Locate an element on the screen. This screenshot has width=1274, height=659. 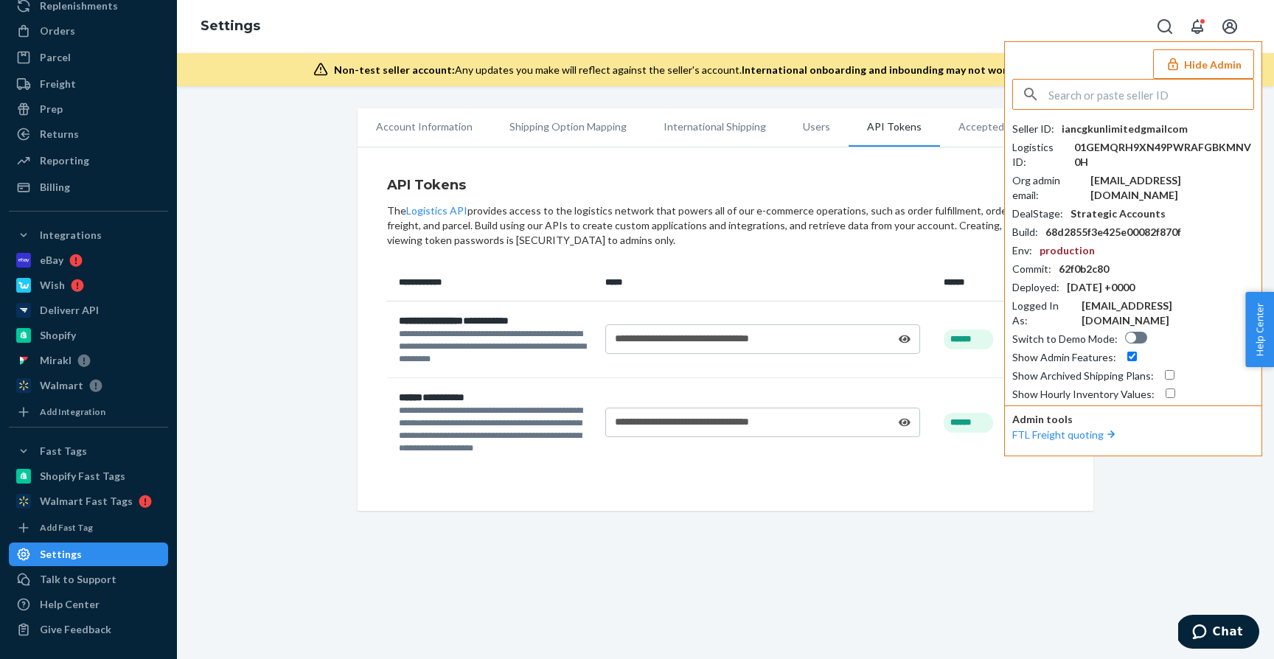
div: Parcel is located at coordinates (55, 58).